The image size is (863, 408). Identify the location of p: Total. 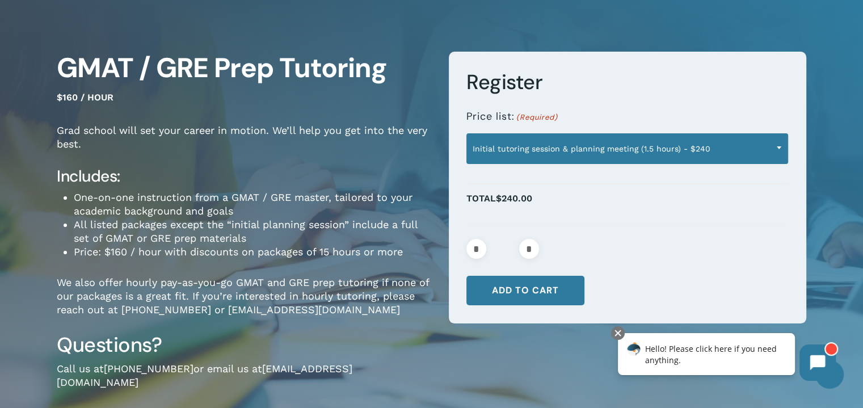
(627, 204).